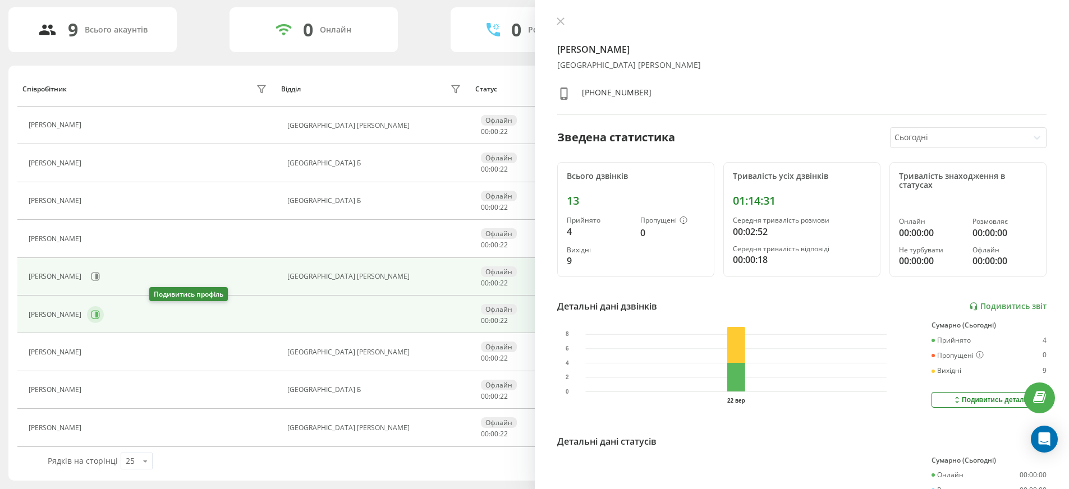  What do you see at coordinates (802, 201) in the screenshot?
I see `div: 01:14:31` at bounding box center [802, 201].